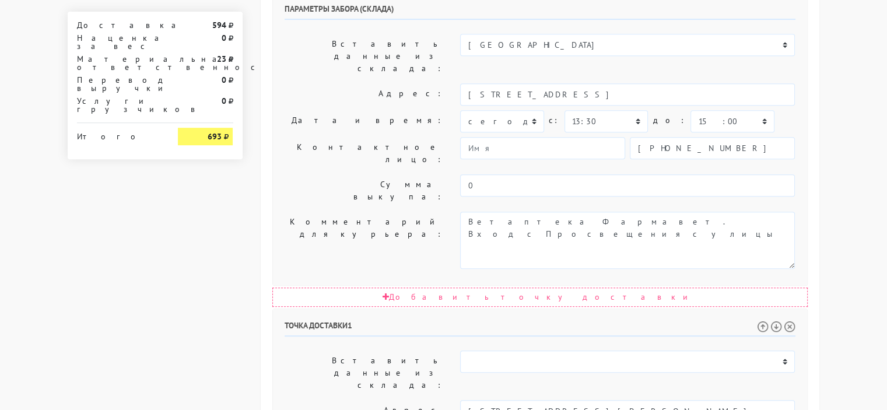 The image size is (887, 410). Describe the element at coordinates (628, 240) in the screenshot. I see `textarea: Ветаптека Фармавет. Вход с Просвещения с улицы` at that location.